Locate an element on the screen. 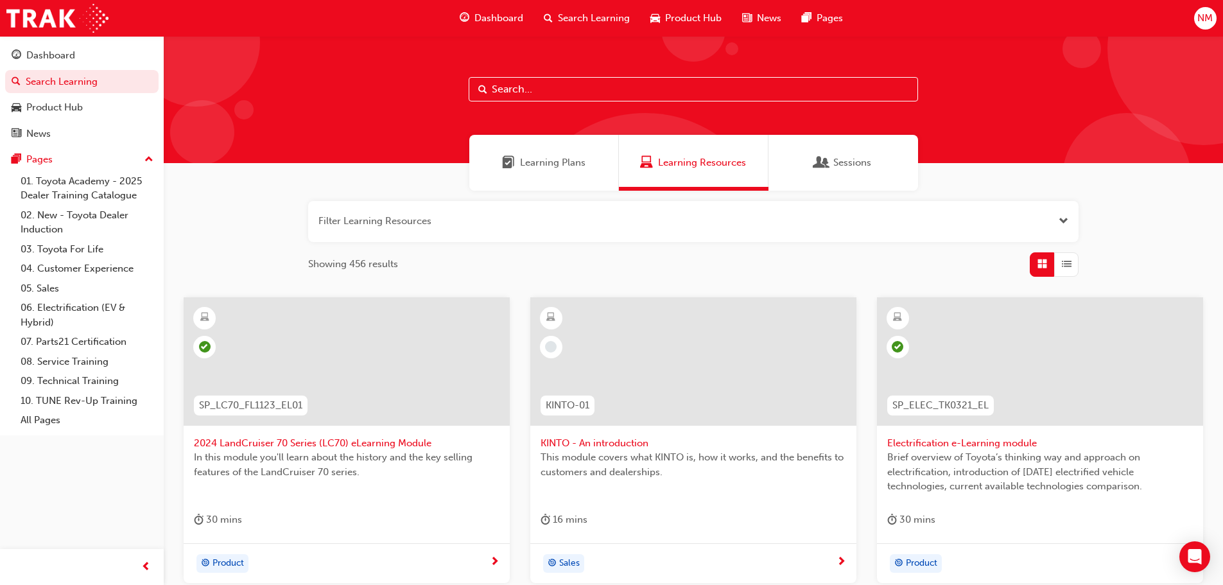  span: NM is located at coordinates (1205, 18).